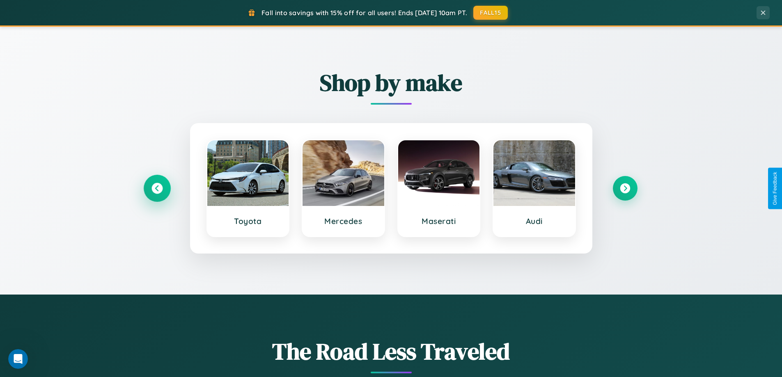 This screenshot has width=782, height=377. What do you see at coordinates (343, 221) in the screenshot?
I see `h3: Mercedes` at bounding box center [343, 221].